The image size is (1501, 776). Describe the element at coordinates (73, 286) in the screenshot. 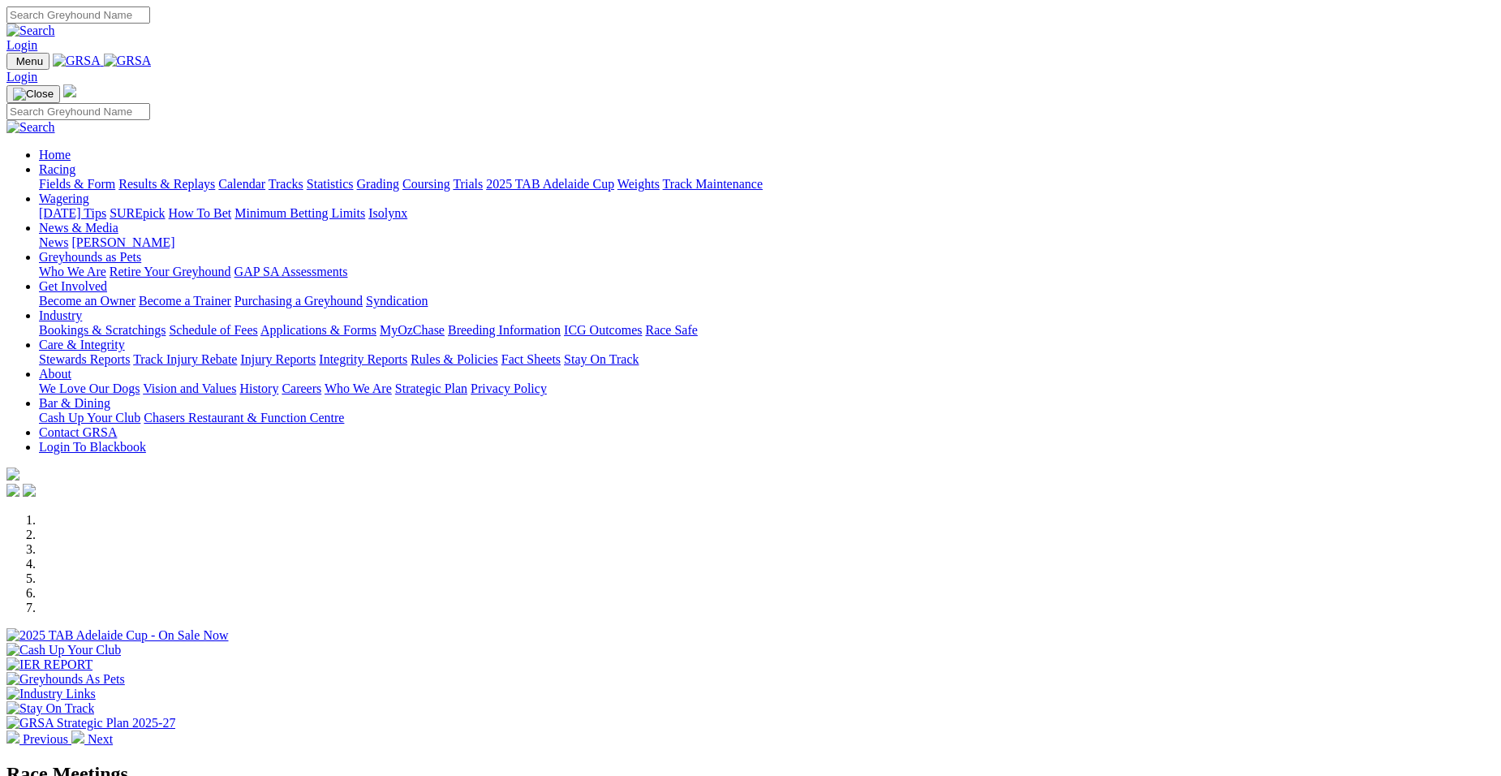

I see `a: Get Involved` at that location.